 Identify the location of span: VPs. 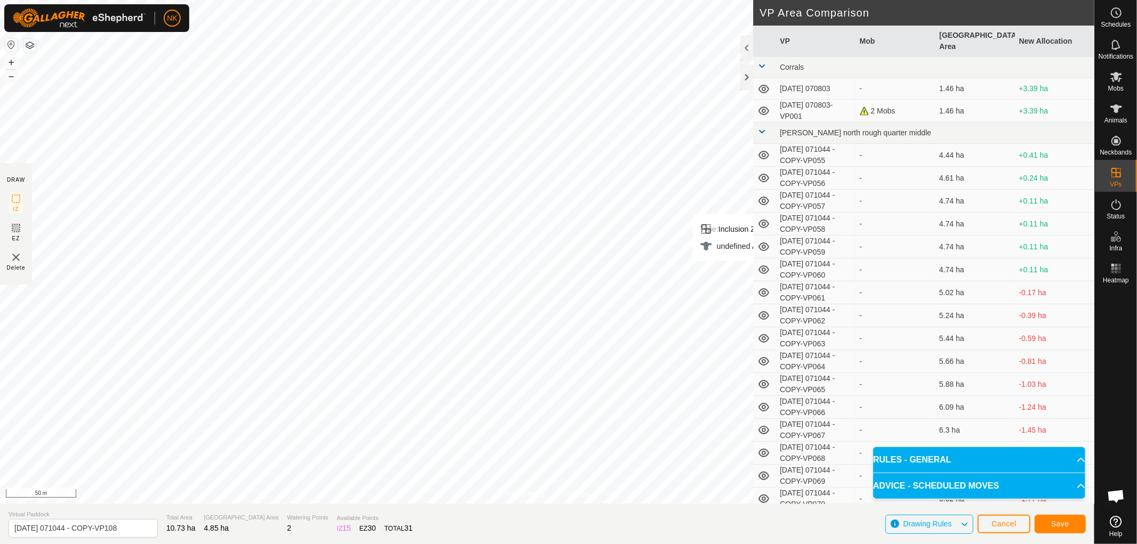
(1116, 184).